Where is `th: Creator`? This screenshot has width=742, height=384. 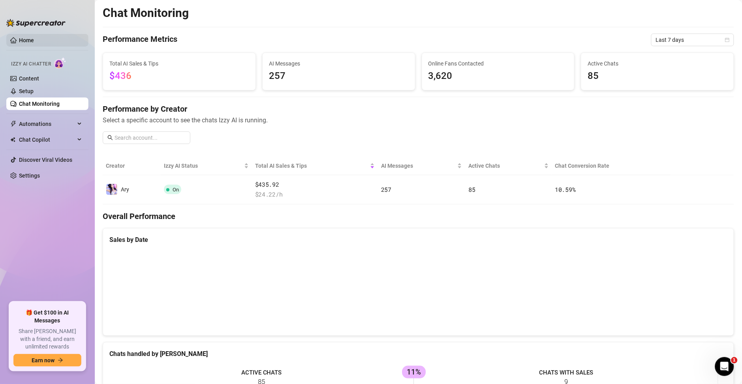
th: Creator is located at coordinates (131, 166).